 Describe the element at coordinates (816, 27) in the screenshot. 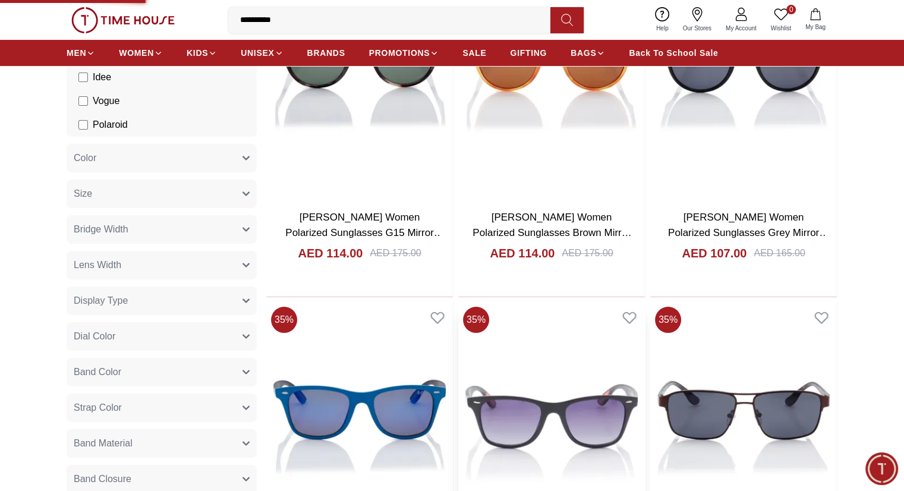

I see `span: My Bag` at that location.